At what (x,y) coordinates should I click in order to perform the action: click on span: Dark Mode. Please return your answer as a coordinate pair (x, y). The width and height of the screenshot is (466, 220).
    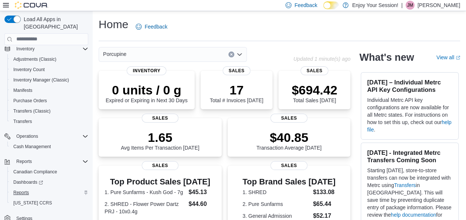
    Looking at the image, I should click on (323, 9).